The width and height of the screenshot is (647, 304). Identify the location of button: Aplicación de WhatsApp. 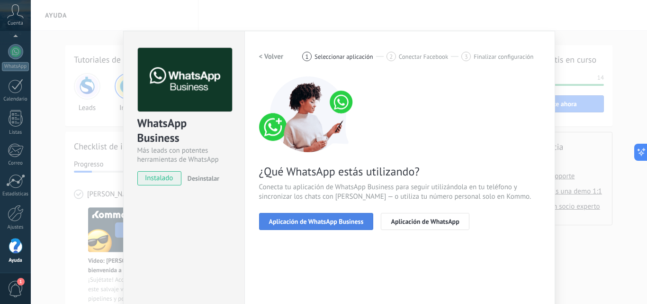
(425, 221).